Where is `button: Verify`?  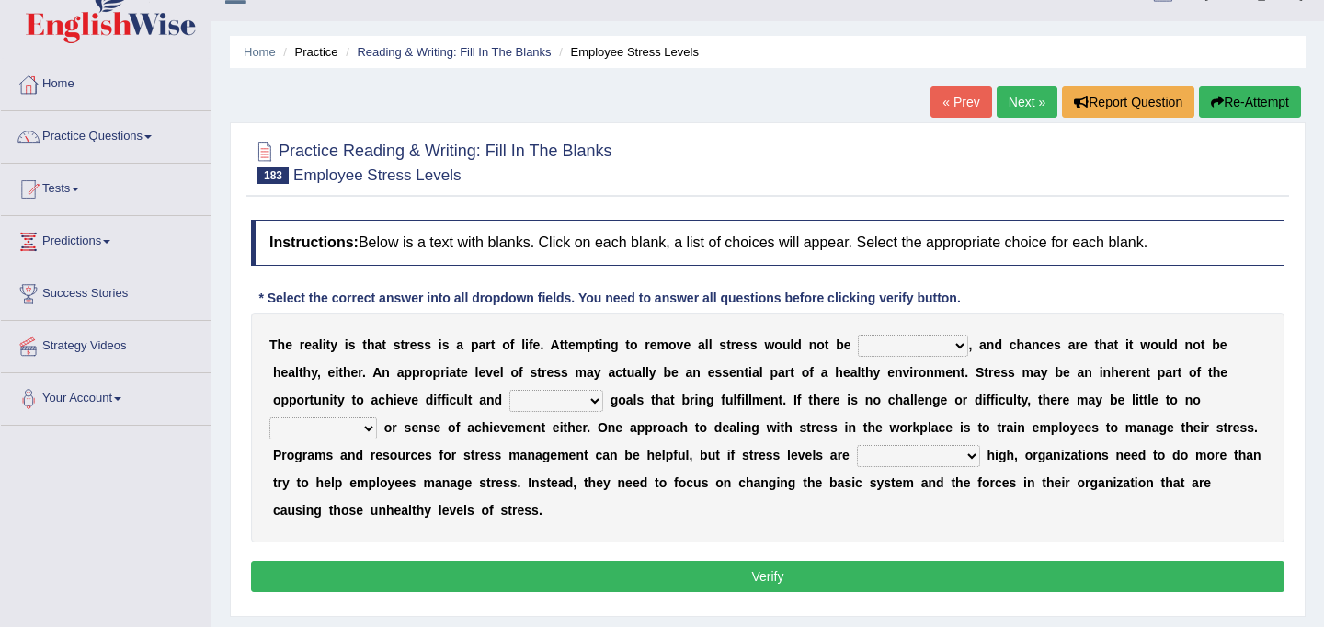
button: Verify is located at coordinates (768, 577).